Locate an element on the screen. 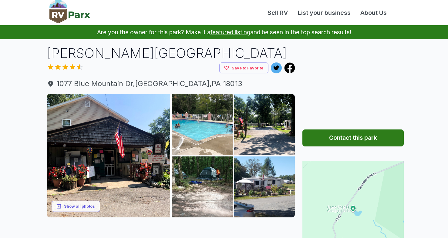 Image resolution: width=448 pixels, height=238 pixels. img: AAcXr8oN-goiR_vZxPv1eemWoTya5ASZzQgj5Prlm1I7yHUK5sxcjVhC_XQ18DgPX-NdAsMa-hEbCmQYh7A9TfjuziI2p2hTT... is located at coordinates (264, 187).